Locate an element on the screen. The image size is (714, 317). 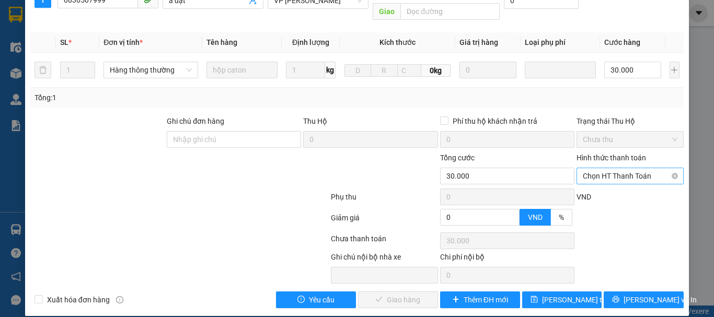
span: kg is located at coordinates (331, 70).